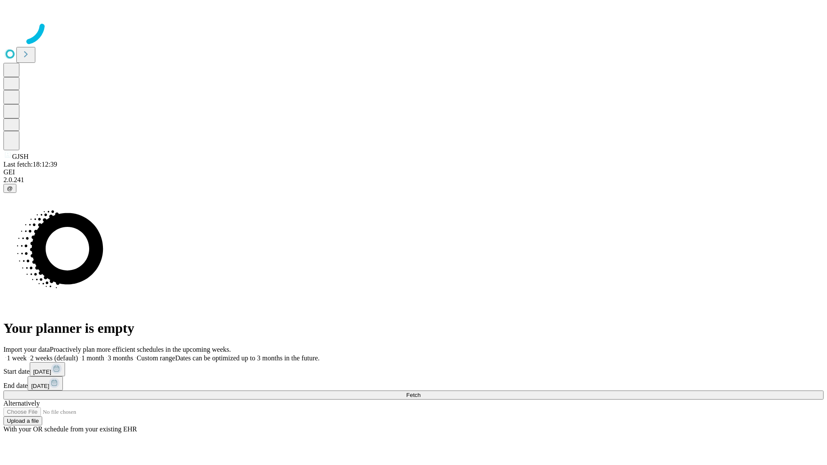 This screenshot has height=465, width=827. What do you see at coordinates (414, 383) in the screenshot?
I see `div: End date` at bounding box center [414, 383].